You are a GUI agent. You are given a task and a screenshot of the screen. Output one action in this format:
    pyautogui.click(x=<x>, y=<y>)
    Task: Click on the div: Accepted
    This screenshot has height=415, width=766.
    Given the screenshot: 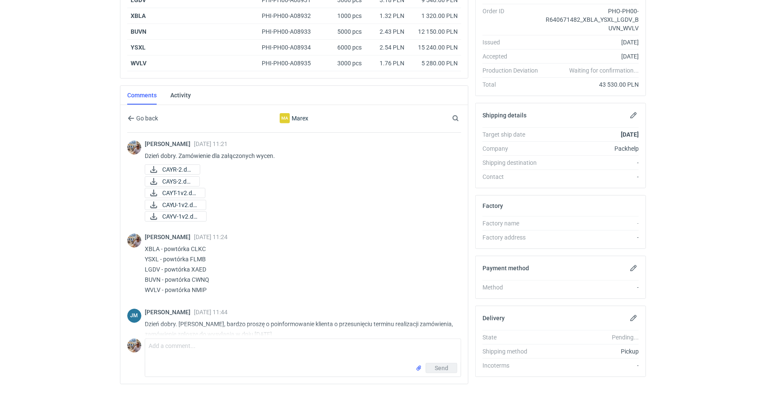 What is the action you would take?
    pyautogui.click(x=514, y=56)
    